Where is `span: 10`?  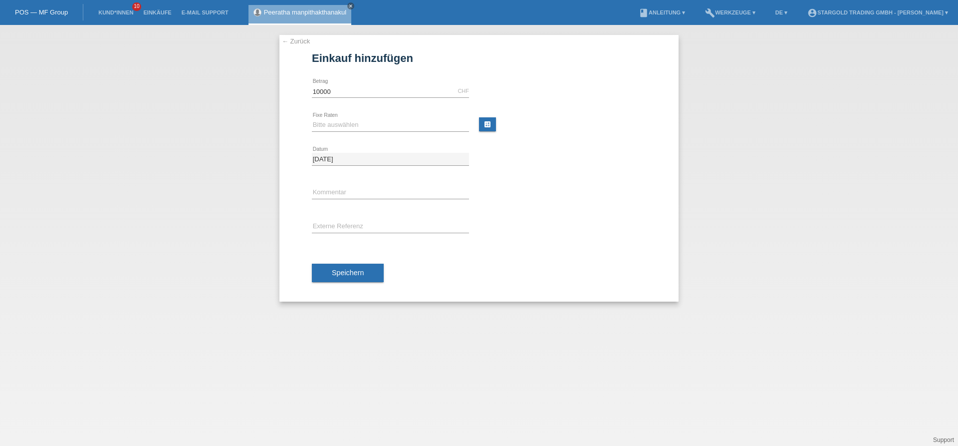
span: 10 is located at coordinates (137, 6).